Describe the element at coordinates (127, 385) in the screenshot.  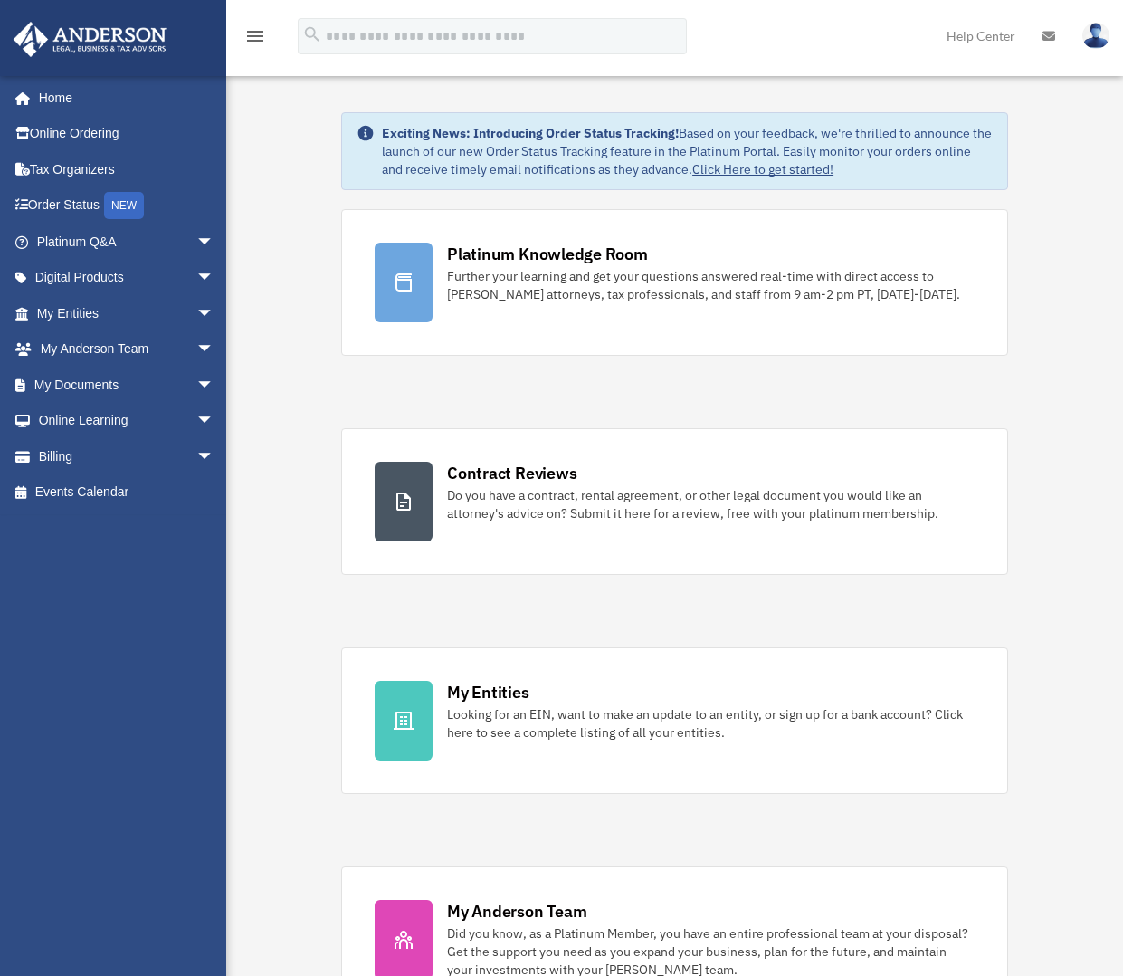
I see `a: My Documentsarrow_drop_down` at that location.